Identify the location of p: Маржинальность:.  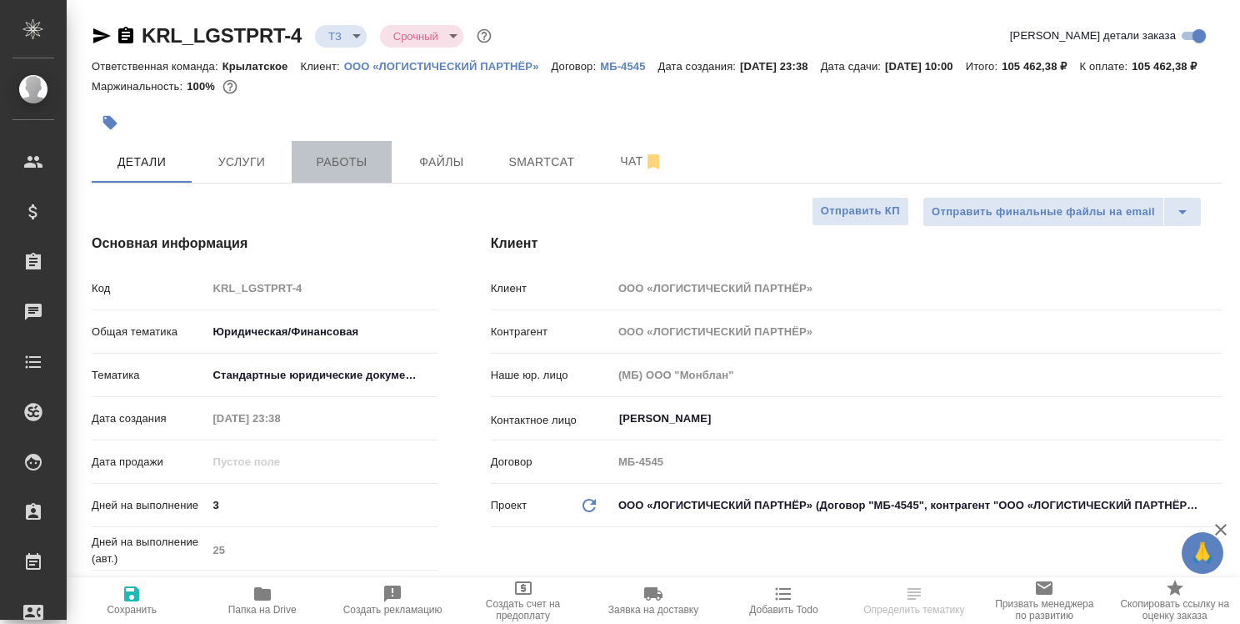
(139, 86).